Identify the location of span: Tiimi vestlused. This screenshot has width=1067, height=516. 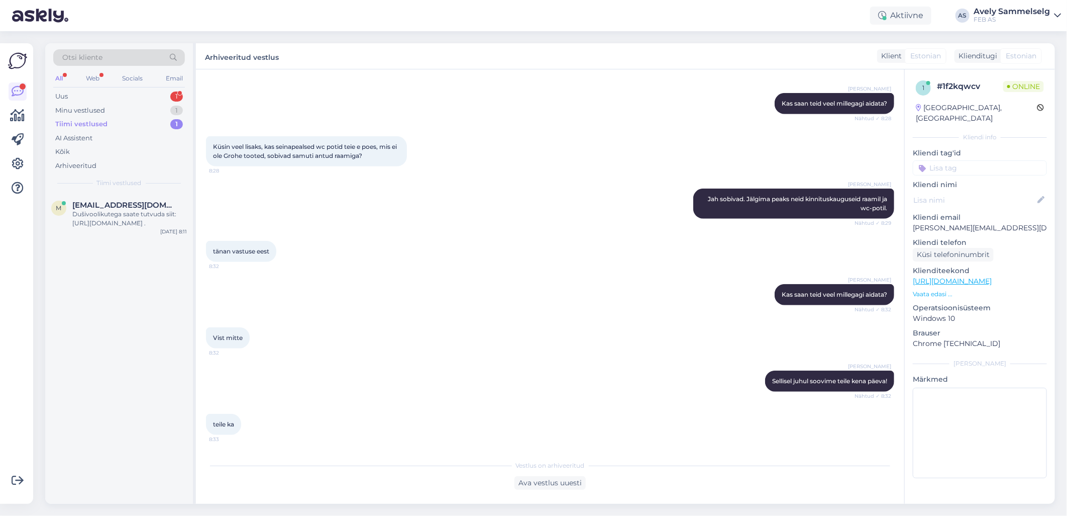
(119, 183).